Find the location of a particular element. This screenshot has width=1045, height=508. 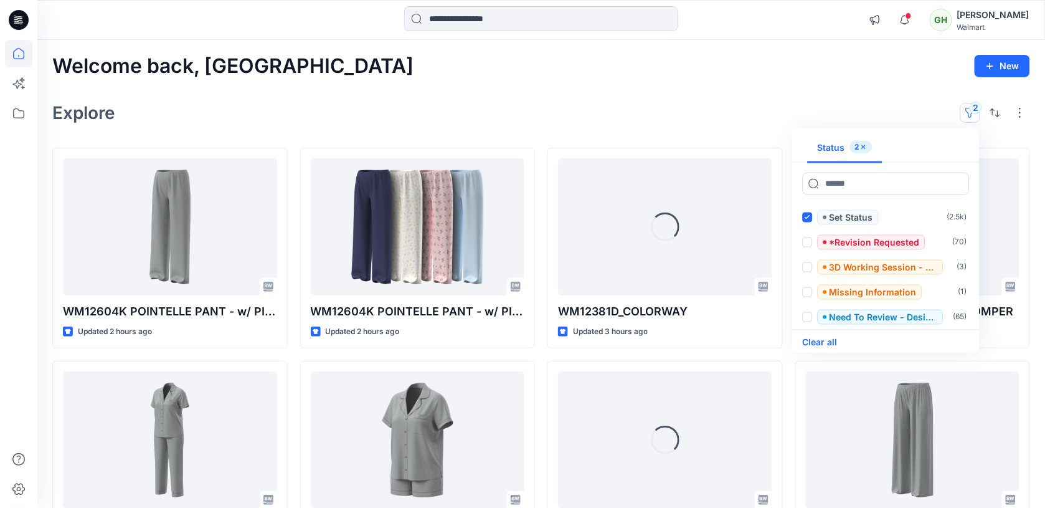

div: GH is located at coordinates (941, 20).